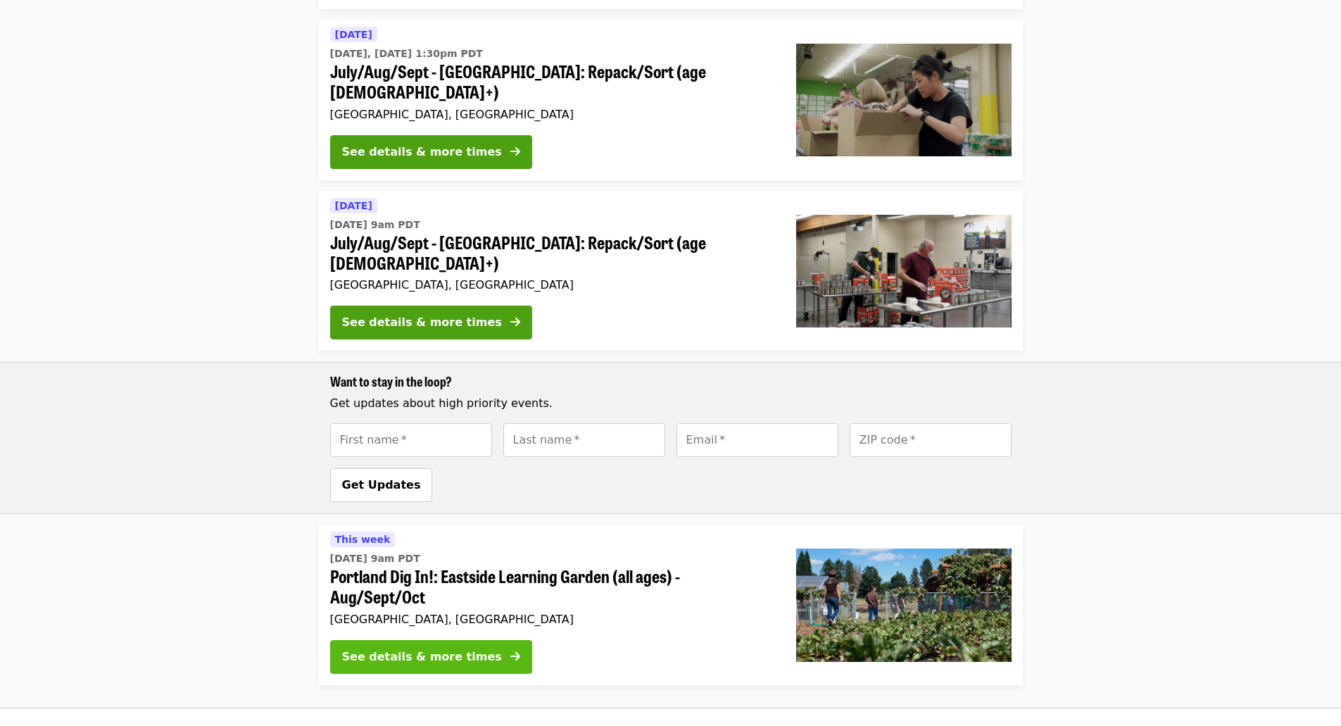 Image resolution: width=1341 pixels, height=726 pixels. I want to click on img: Portland Dig In!: Eastside Learning Garden (all ages) - Aug/Sept/Oct organized by Oregon Food Bank, so click(904, 605).